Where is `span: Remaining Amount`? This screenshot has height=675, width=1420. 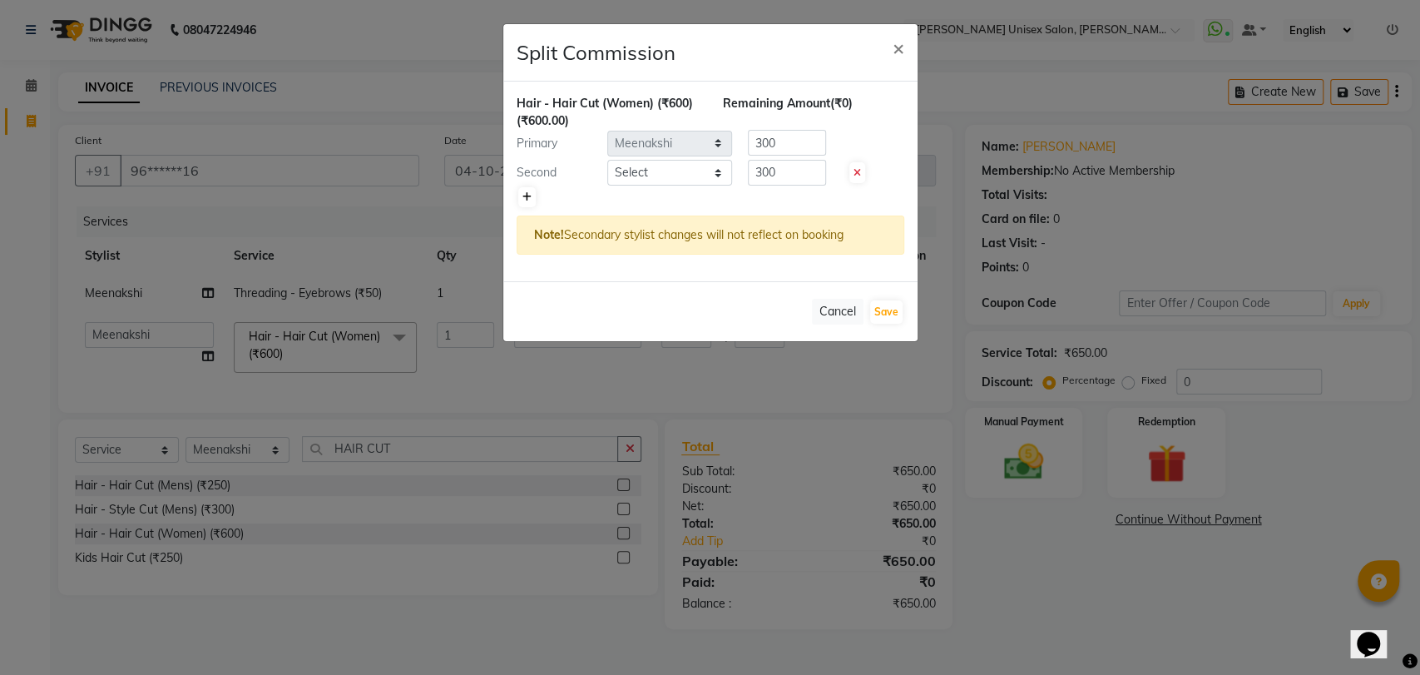 span: Remaining Amount is located at coordinates (776, 103).